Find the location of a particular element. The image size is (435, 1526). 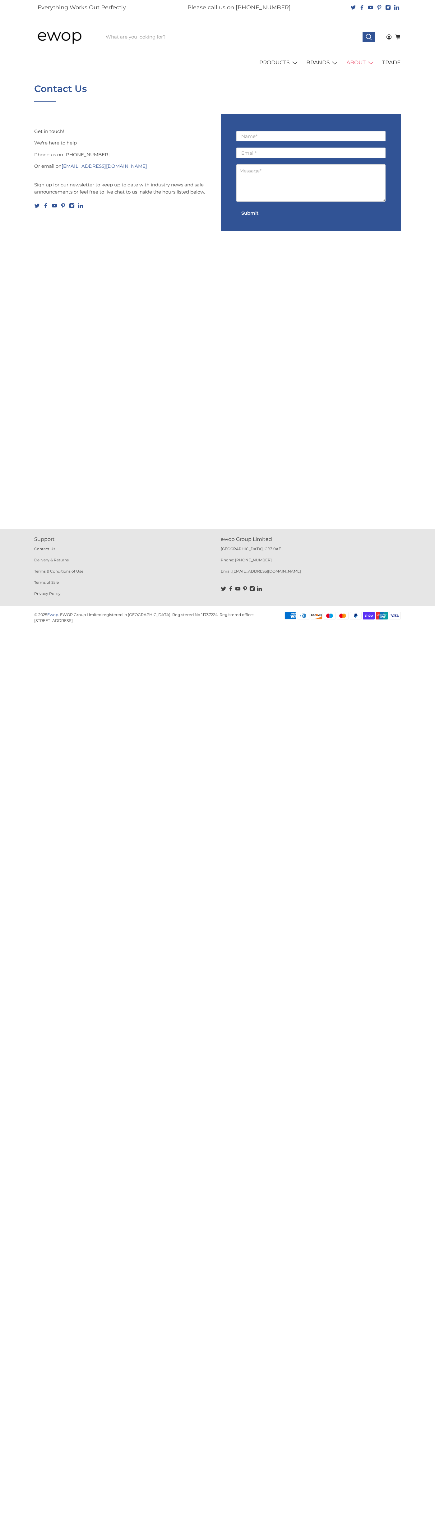

a: Terms & Conditions of Use is located at coordinates (59, 571).